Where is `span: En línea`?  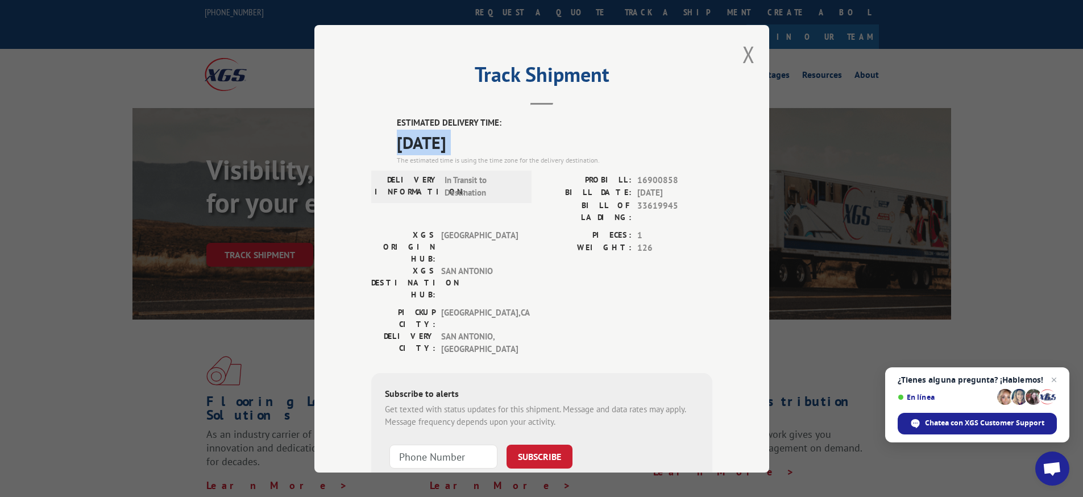 span: En línea is located at coordinates (945, 397).